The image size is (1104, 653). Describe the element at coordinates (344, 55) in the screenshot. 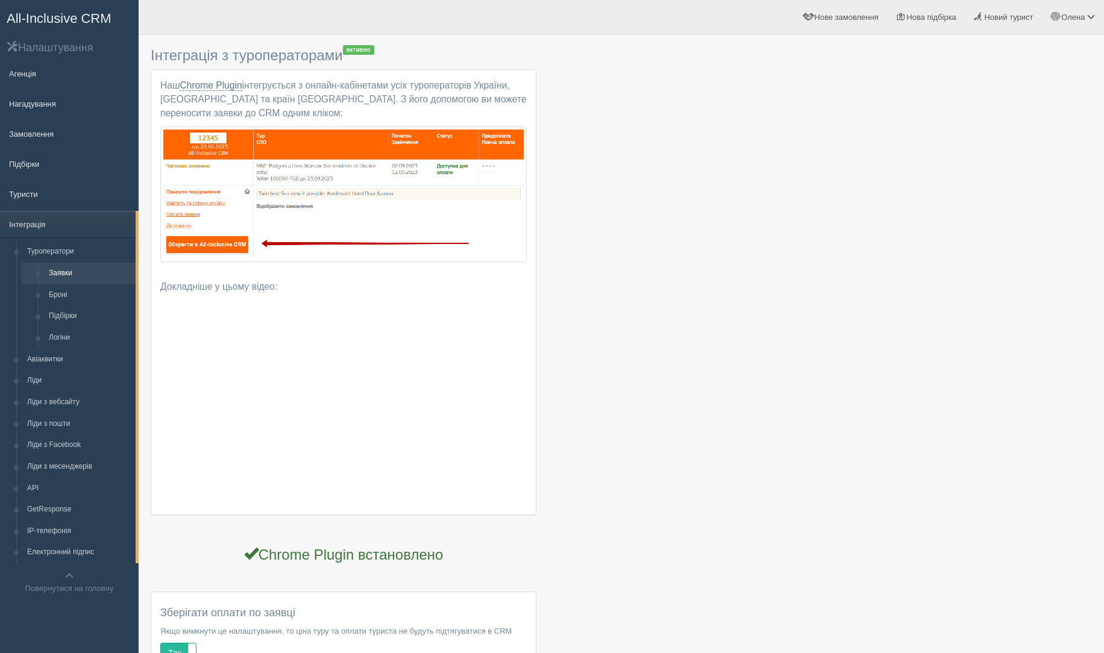

I see `h3: Інтеграція з туроператорами` at that location.